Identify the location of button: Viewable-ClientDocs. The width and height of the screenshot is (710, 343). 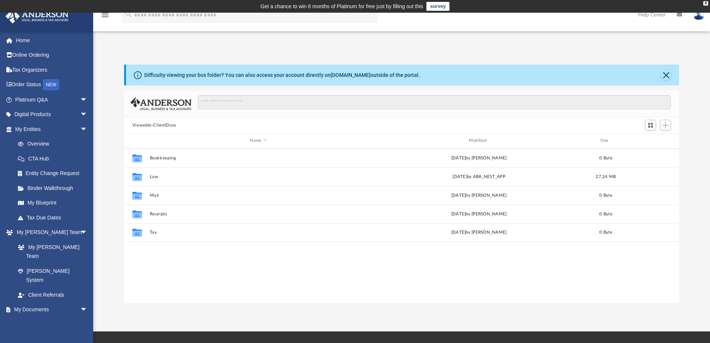
(154, 125).